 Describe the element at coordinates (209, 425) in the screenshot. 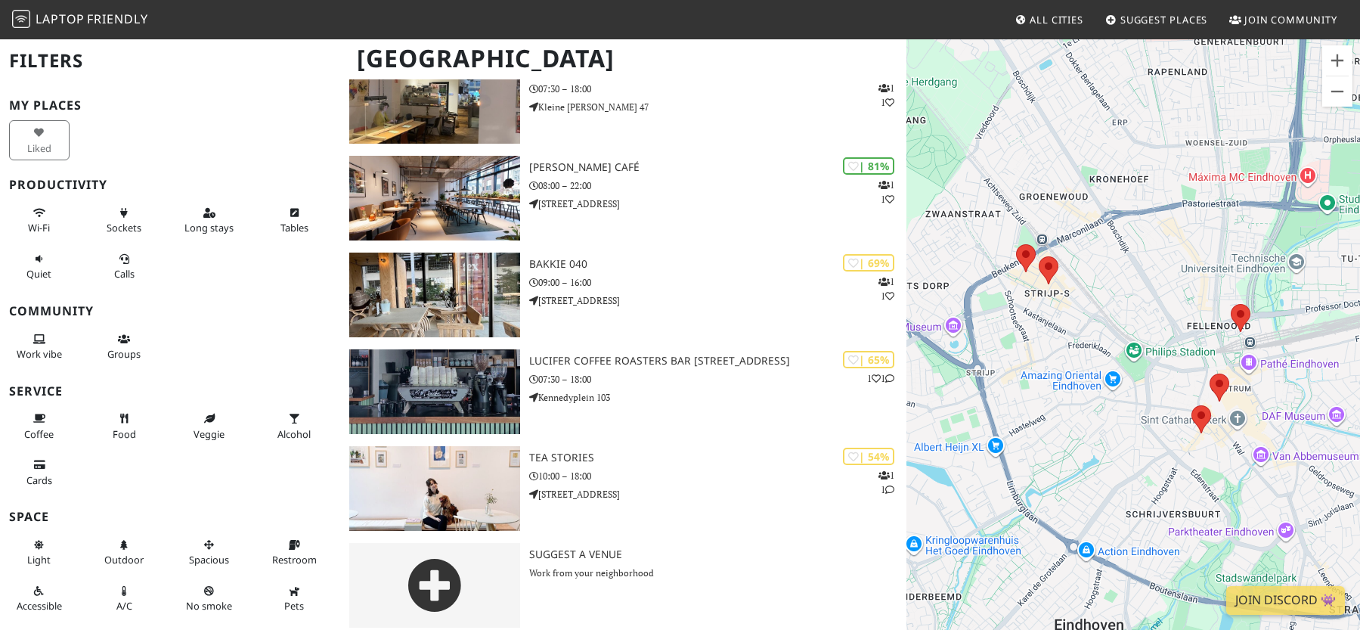

I see `button: Veggie` at that location.